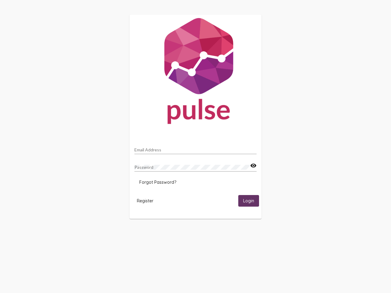  Describe the element at coordinates (145, 200) in the screenshot. I see `button: Register` at that location.